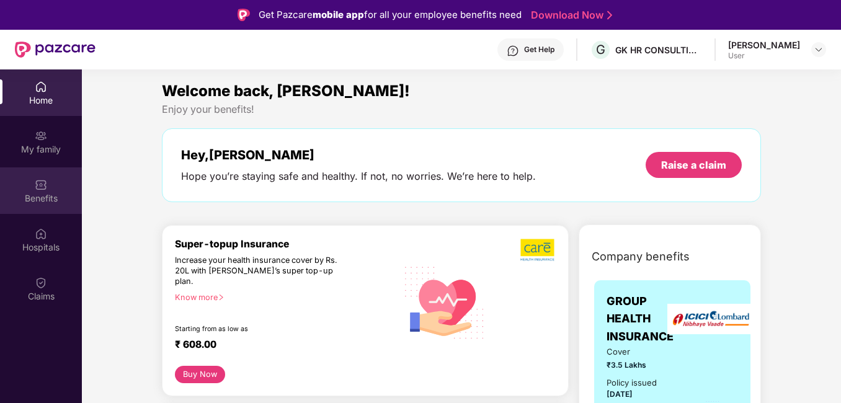  I want to click on strong: mobile app, so click(338, 14).